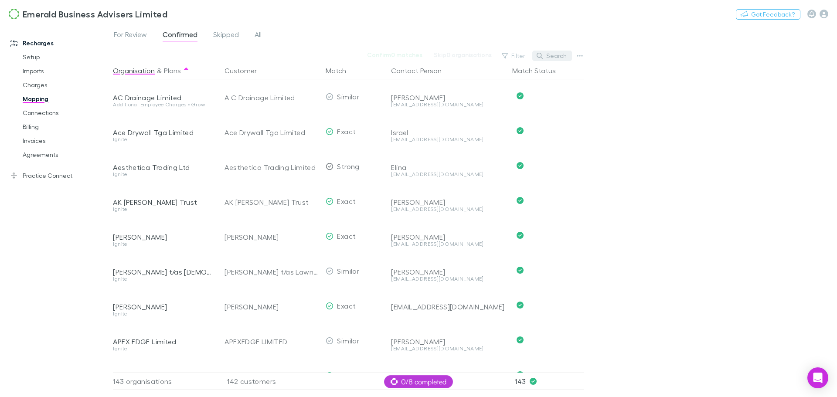 Image resolution: width=837 pixels, height=397 pixels. I want to click on a: Recharges, so click(60, 43).